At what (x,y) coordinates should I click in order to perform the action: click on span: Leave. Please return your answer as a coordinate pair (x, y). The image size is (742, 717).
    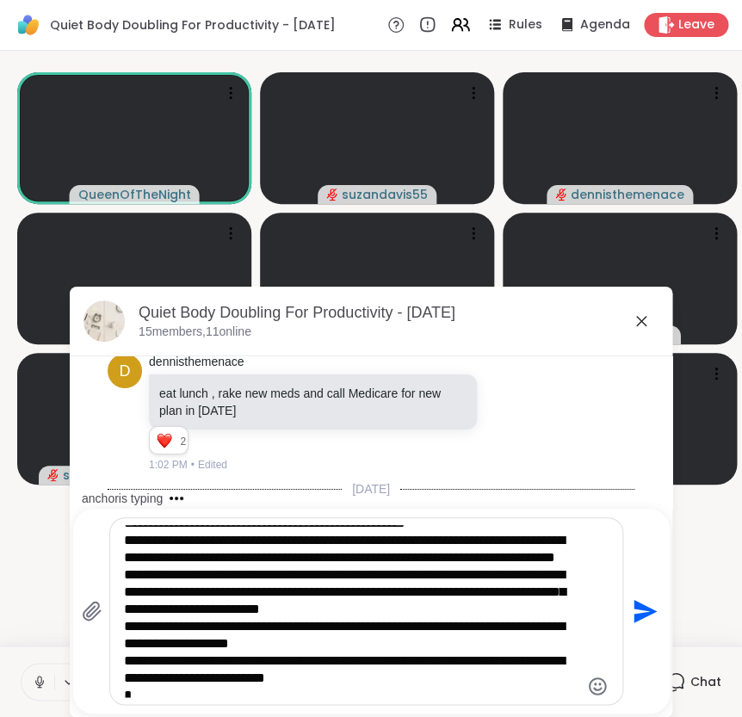
    Looking at the image, I should click on (696, 25).